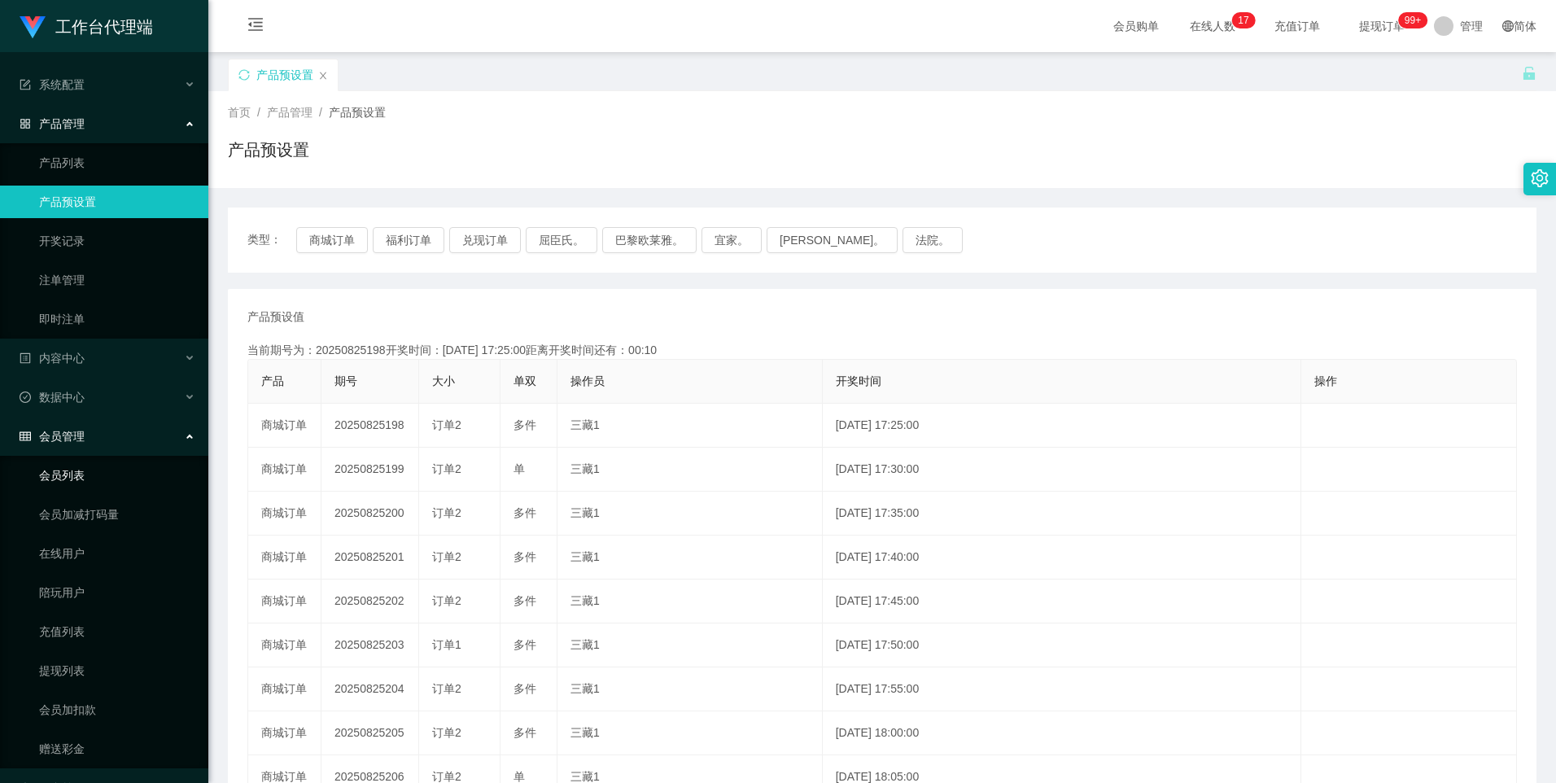 The width and height of the screenshot is (1556, 783). Describe the element at coordinates (25, 124) in the screenshot. I see `i: 图标： AppStore-O` at that location.